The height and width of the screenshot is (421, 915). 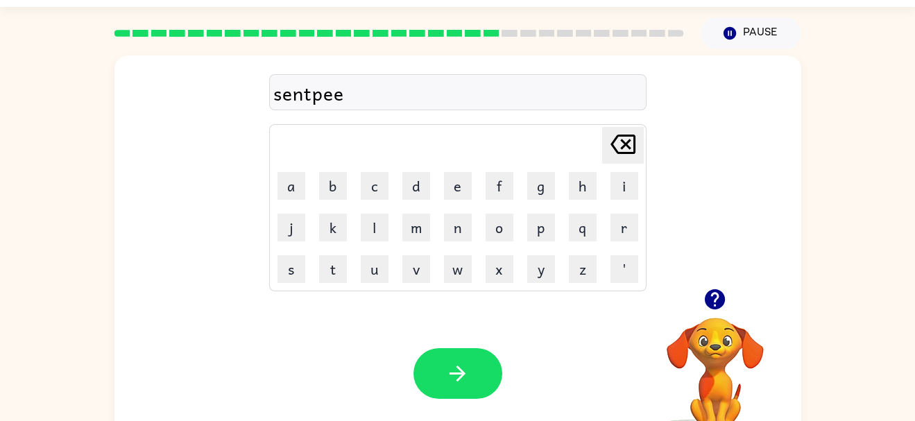 What do you see at coordinates (583, 269) in the screenshot?
I see `button: z` at bounding box center [583, 269].